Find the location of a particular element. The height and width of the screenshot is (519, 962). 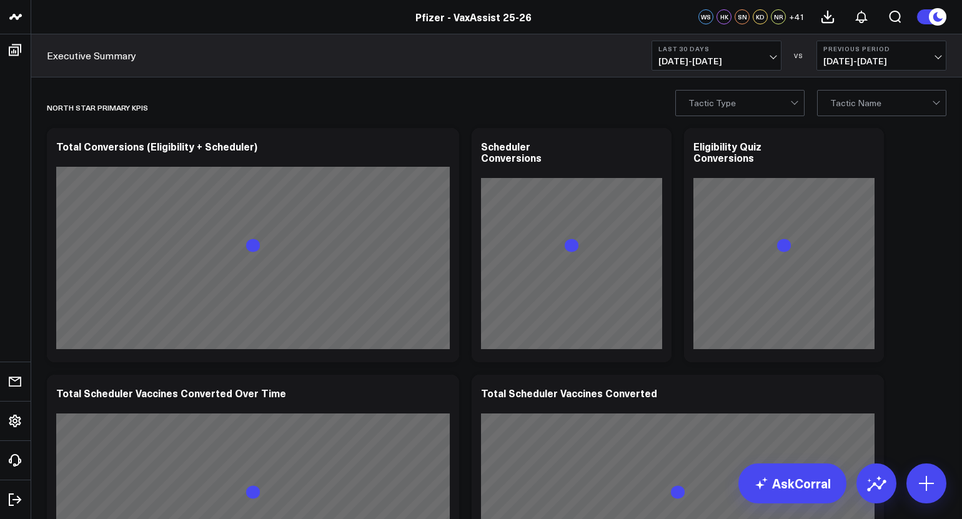

div: VS is located at coordinates (799, 56).